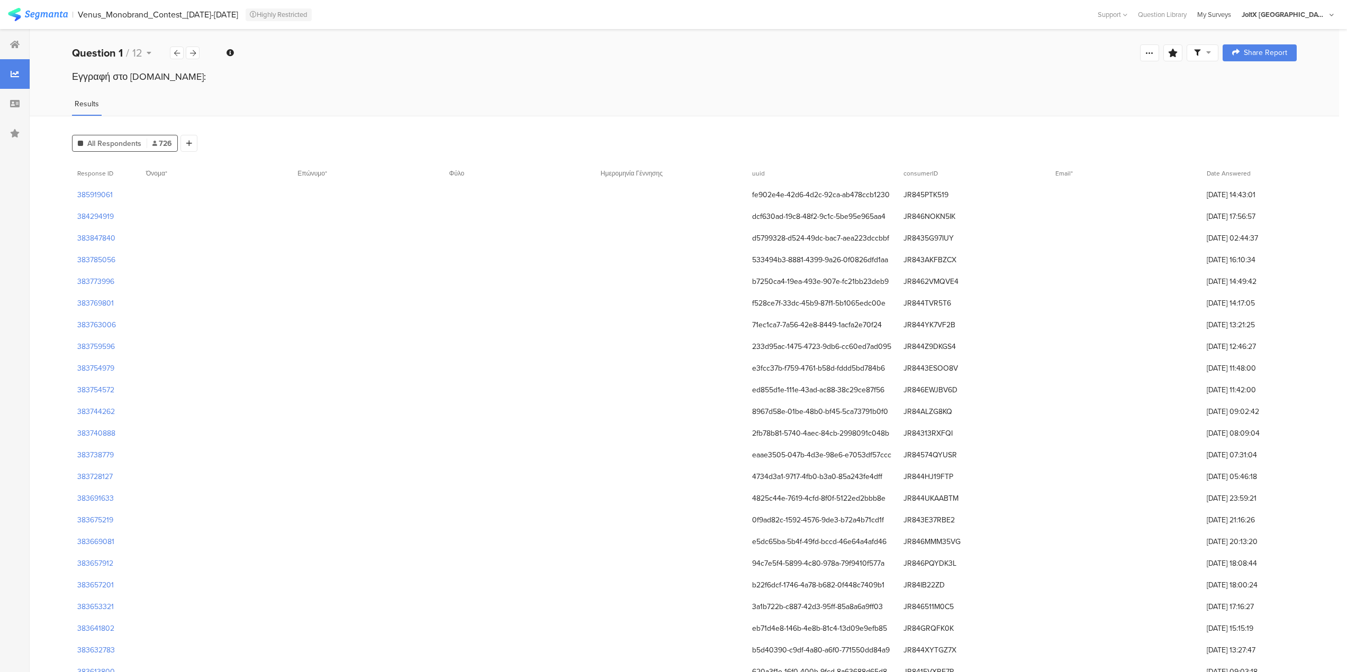 The height and width of the screenshot is (672, 1347). I want to click on section: 383657201, so click(95, 585).